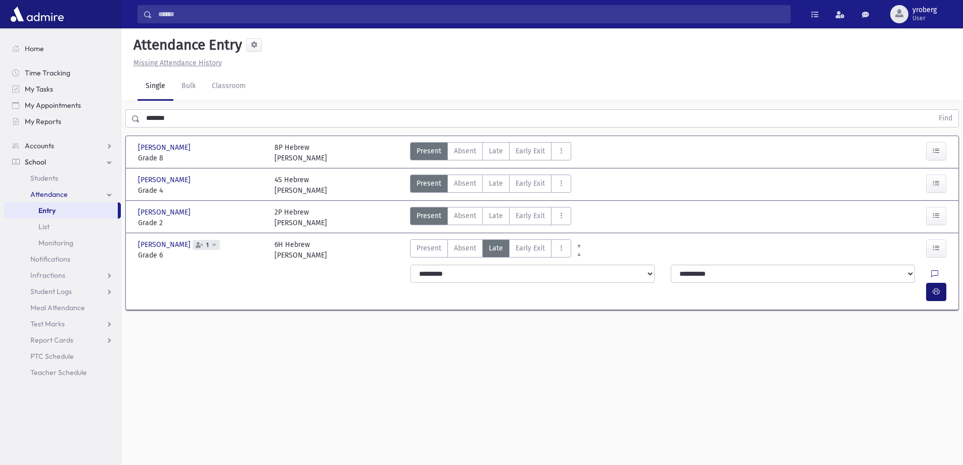 Image resolution: width=963 pixels, height=465 pixels. Describe the element at coordinates (48, 324) in the screenshot. I see `span: Test Marks` at that location.